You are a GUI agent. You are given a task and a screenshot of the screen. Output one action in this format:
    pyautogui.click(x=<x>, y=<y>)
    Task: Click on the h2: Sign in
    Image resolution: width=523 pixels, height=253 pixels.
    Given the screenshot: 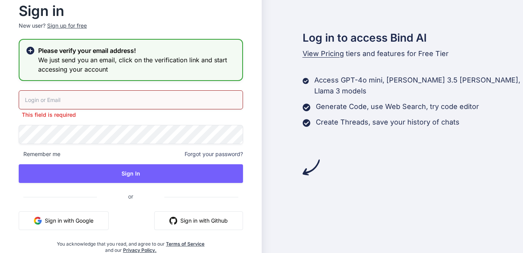 What is the action you would take?
    pyautogui.click(x=131, y=11)
    